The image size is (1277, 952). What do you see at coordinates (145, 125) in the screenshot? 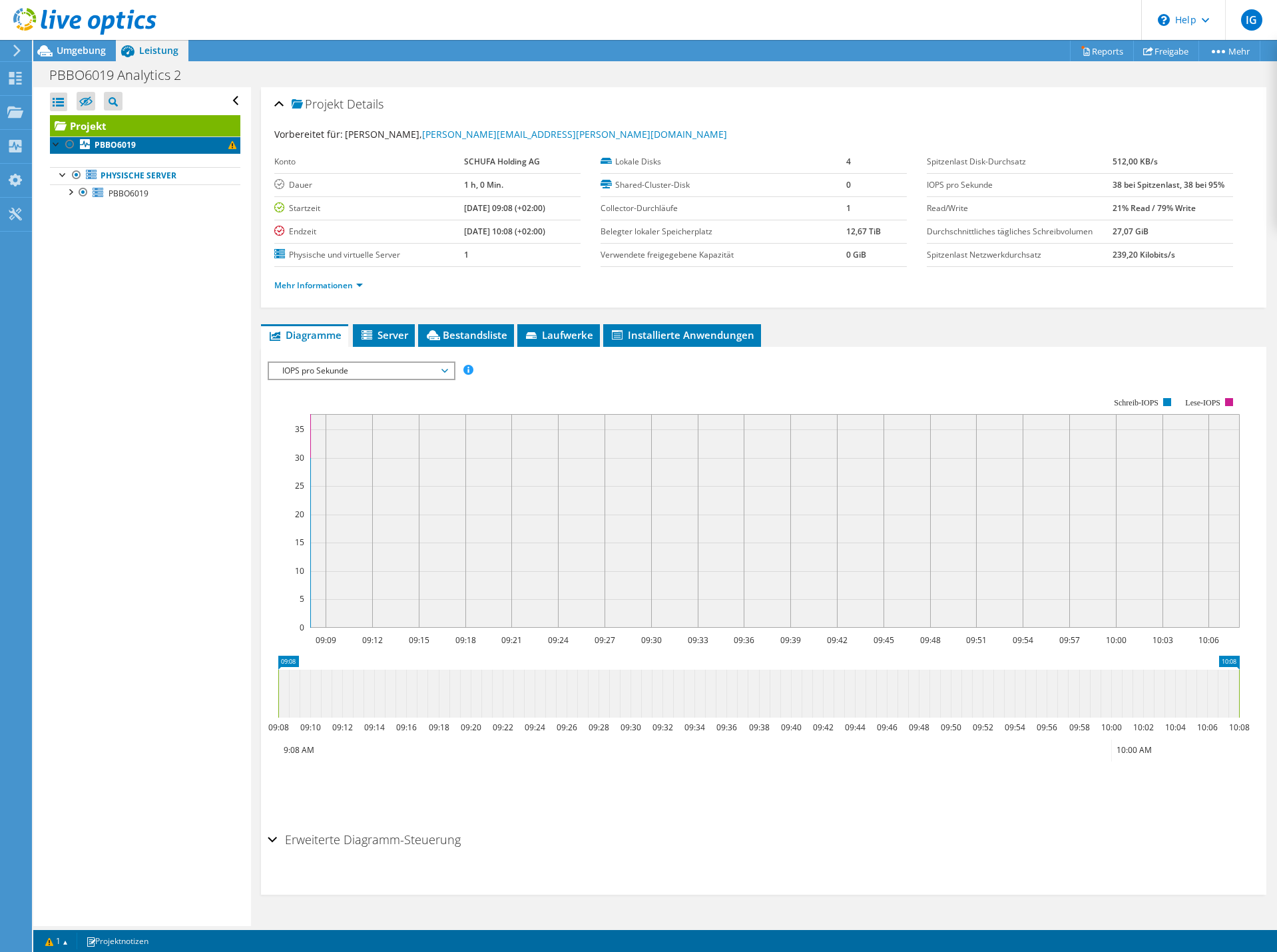
I see `a: Projekt` at bounding box center [145, 125].